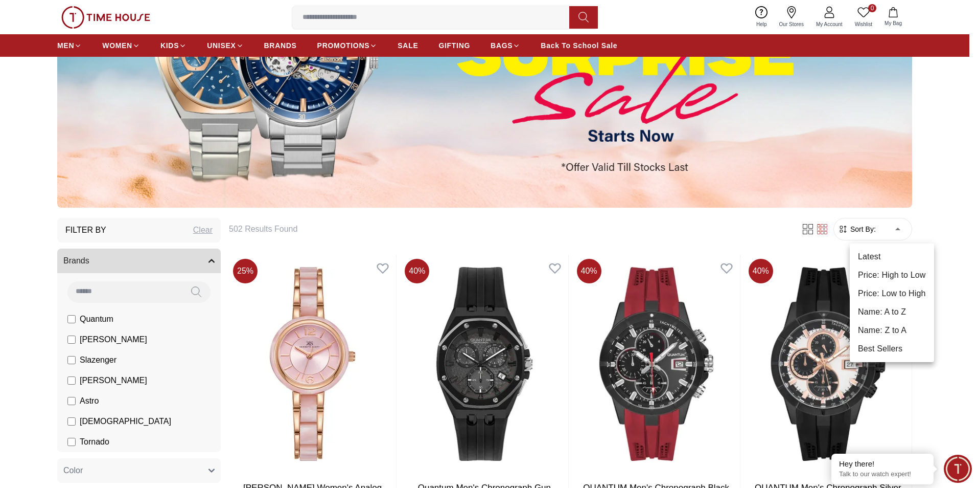  Describe the element at coordinates (883, 464) in the screenshot. I see `div: Hey there!` at that location.